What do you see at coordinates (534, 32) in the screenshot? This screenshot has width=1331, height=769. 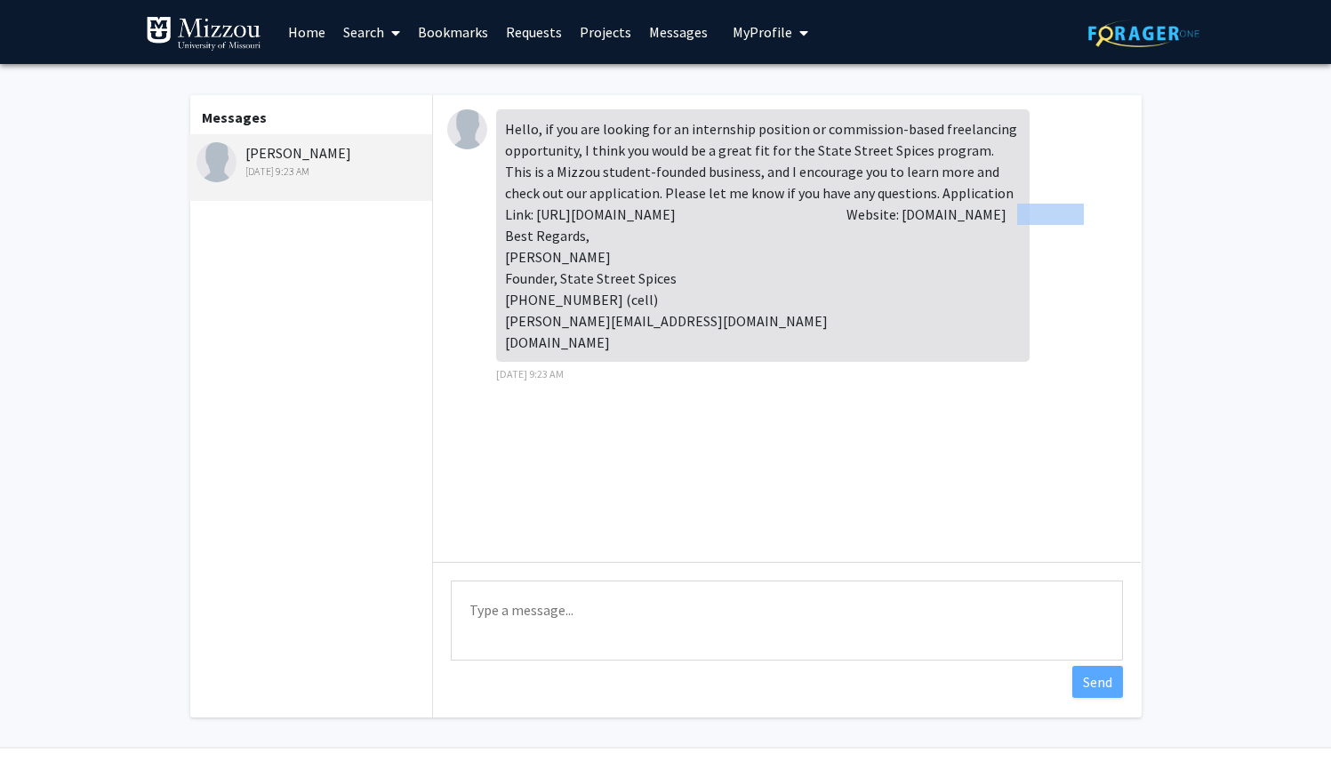 I see `a: Requests` at bounding box center [534, 32].